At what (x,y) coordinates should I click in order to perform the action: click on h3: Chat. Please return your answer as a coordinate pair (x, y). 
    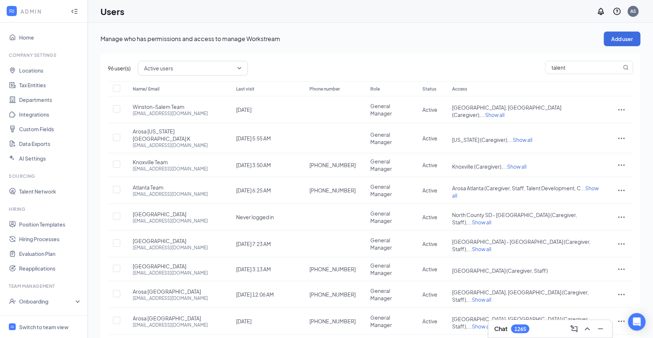
    Looking at the image, I should click on (501, 329).